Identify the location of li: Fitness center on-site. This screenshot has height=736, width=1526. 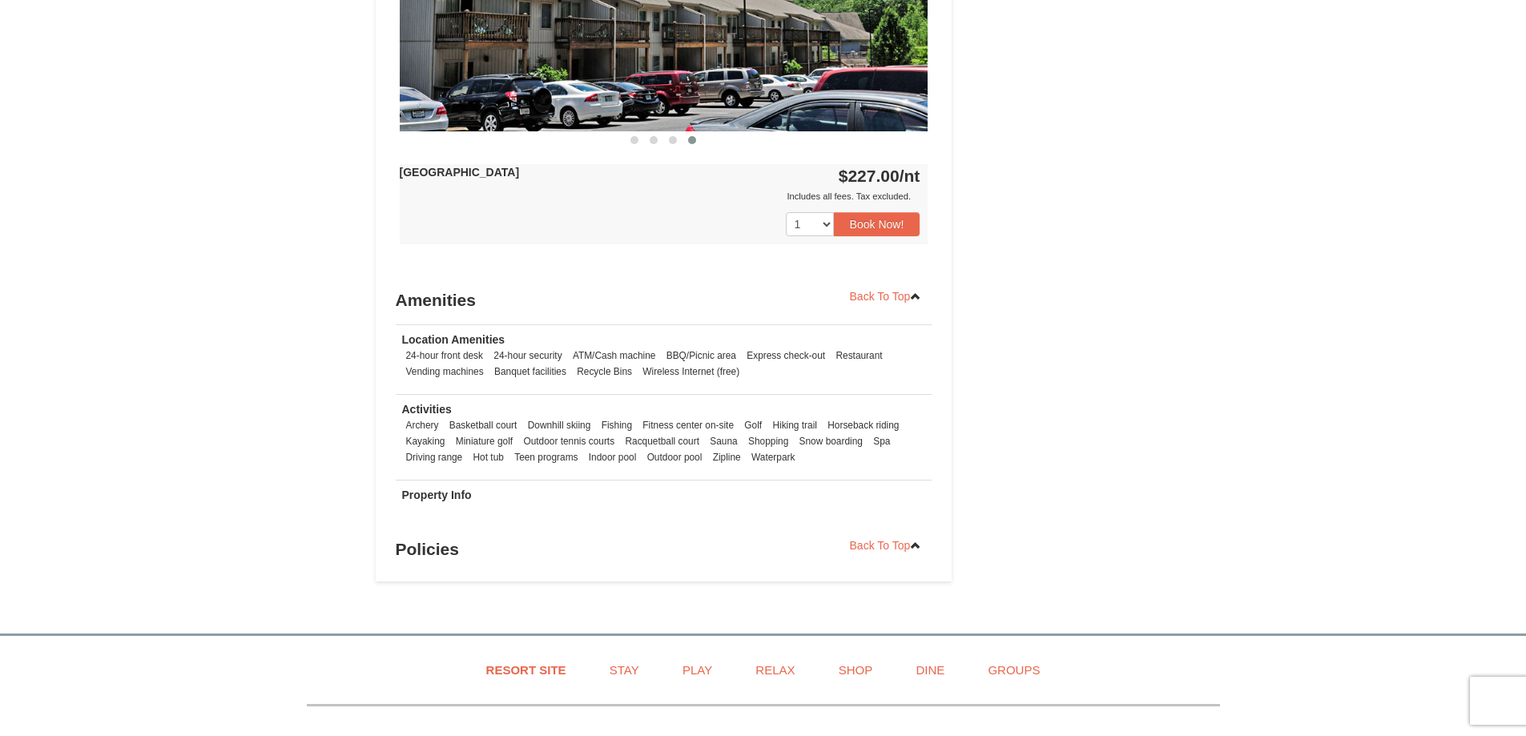
(688, 425).